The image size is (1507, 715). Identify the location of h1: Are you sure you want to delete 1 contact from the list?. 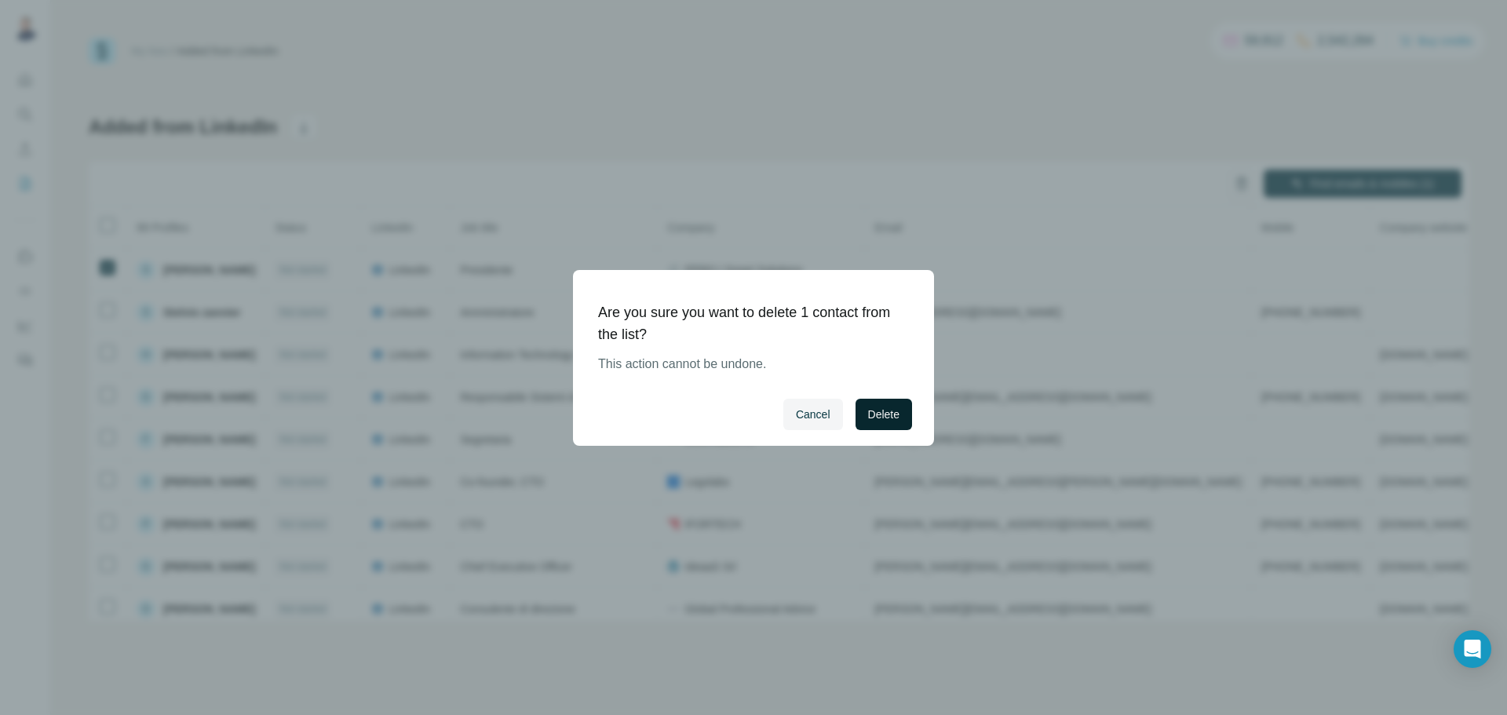
(747, 323).